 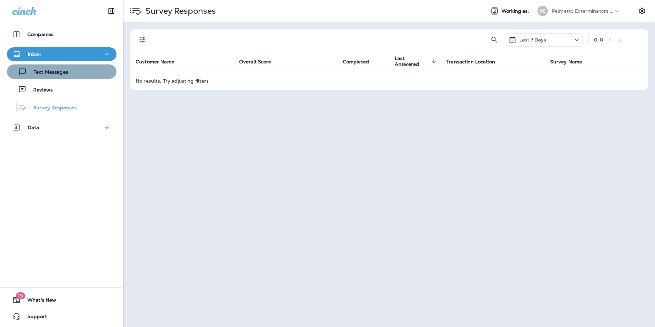 I want to click on span: Support, so click(x=34, y=318).